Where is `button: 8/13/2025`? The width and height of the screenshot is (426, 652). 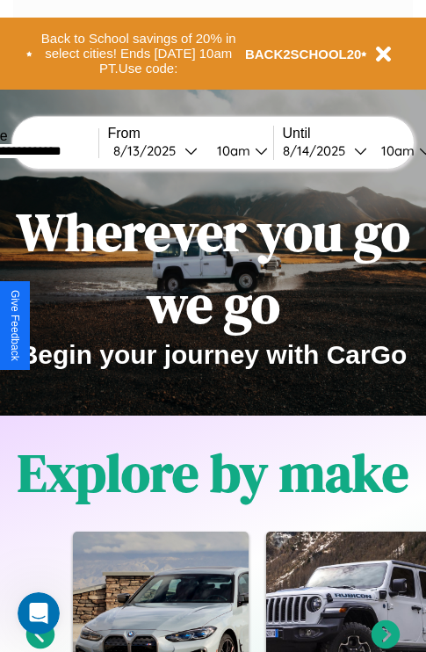 button: 8/13/2025 is located at coordinates (155, 150).